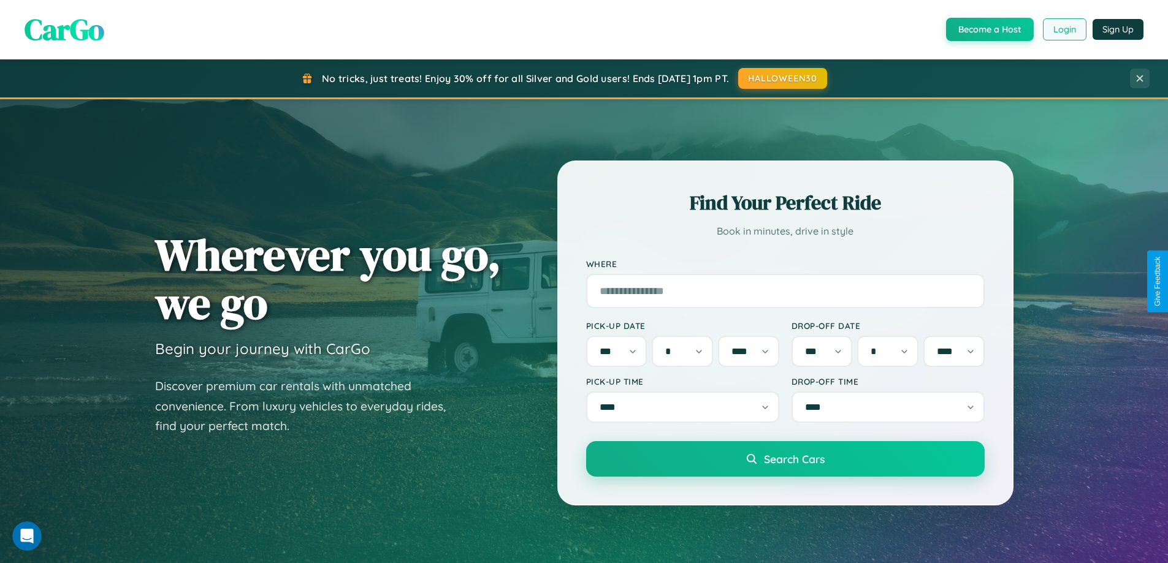 The height and width of the screenshot is (563, 1168). I want to click on button: Search Cars, so click(785, 459).